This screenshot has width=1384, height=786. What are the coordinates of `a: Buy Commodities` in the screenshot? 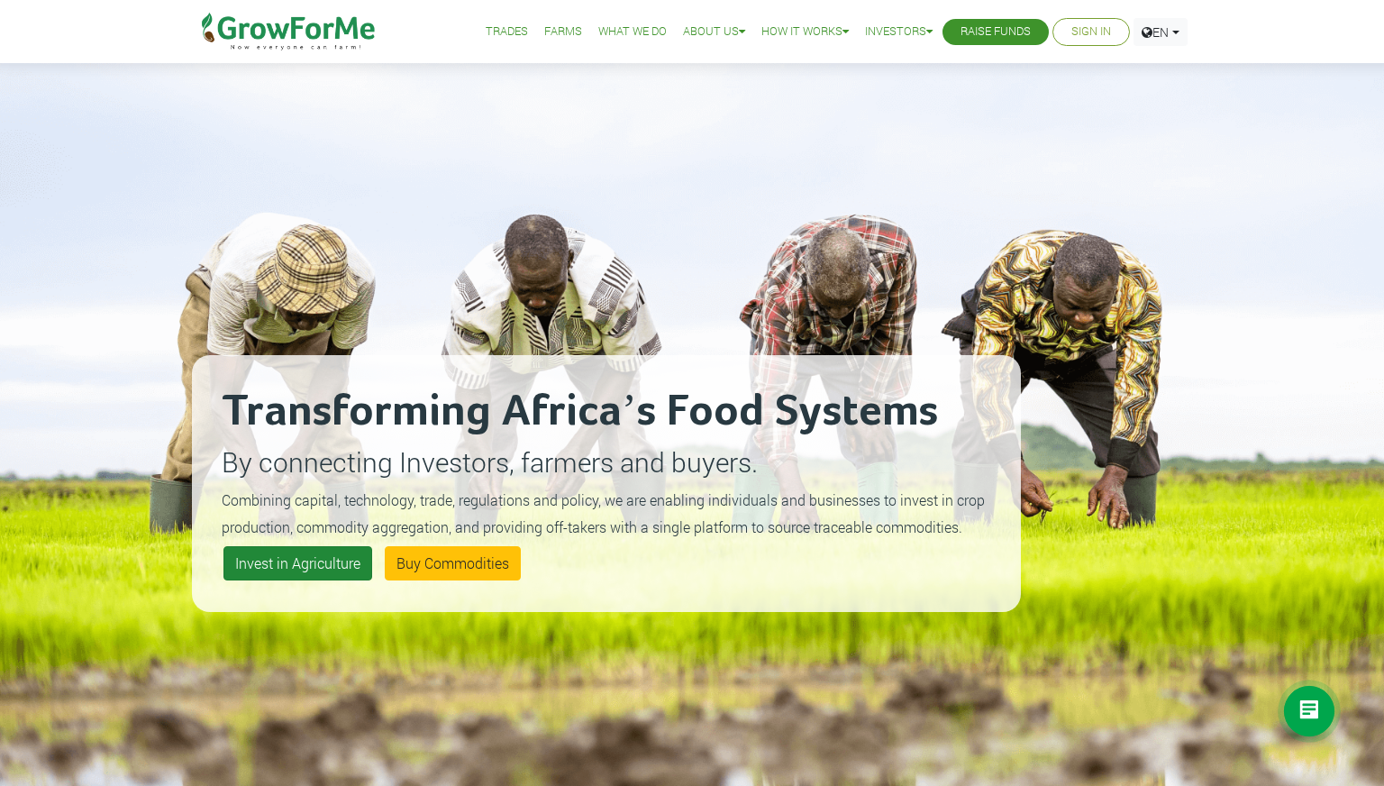 It's located at (452, 563).